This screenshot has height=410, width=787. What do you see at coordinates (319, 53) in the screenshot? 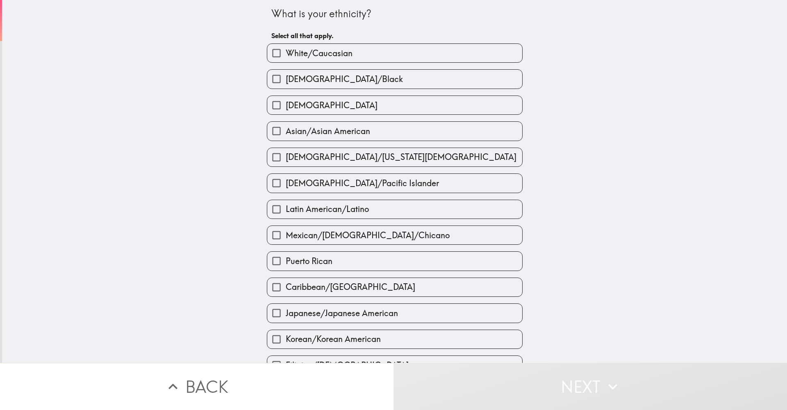
I see `span: White/Caucasian` at bounding box center [319, 53].